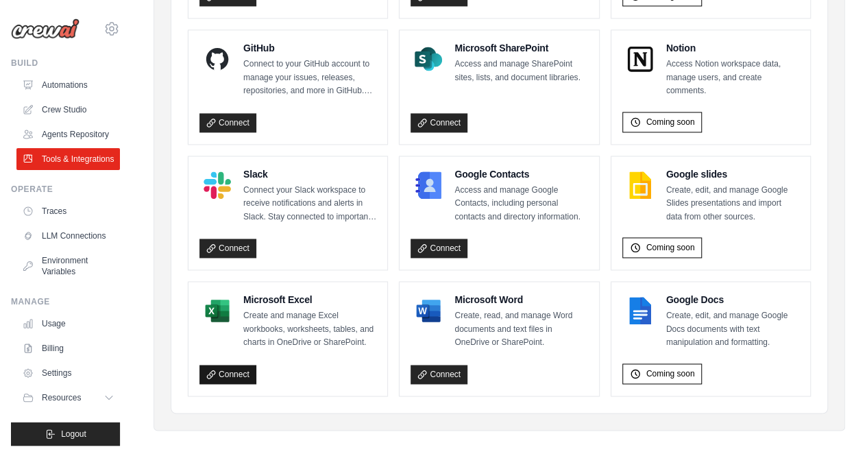 This screenshot has height=456, width=867. Describe the element at coordinates (733, 48) in the screenshot. I see `h4: Notion` at that location.